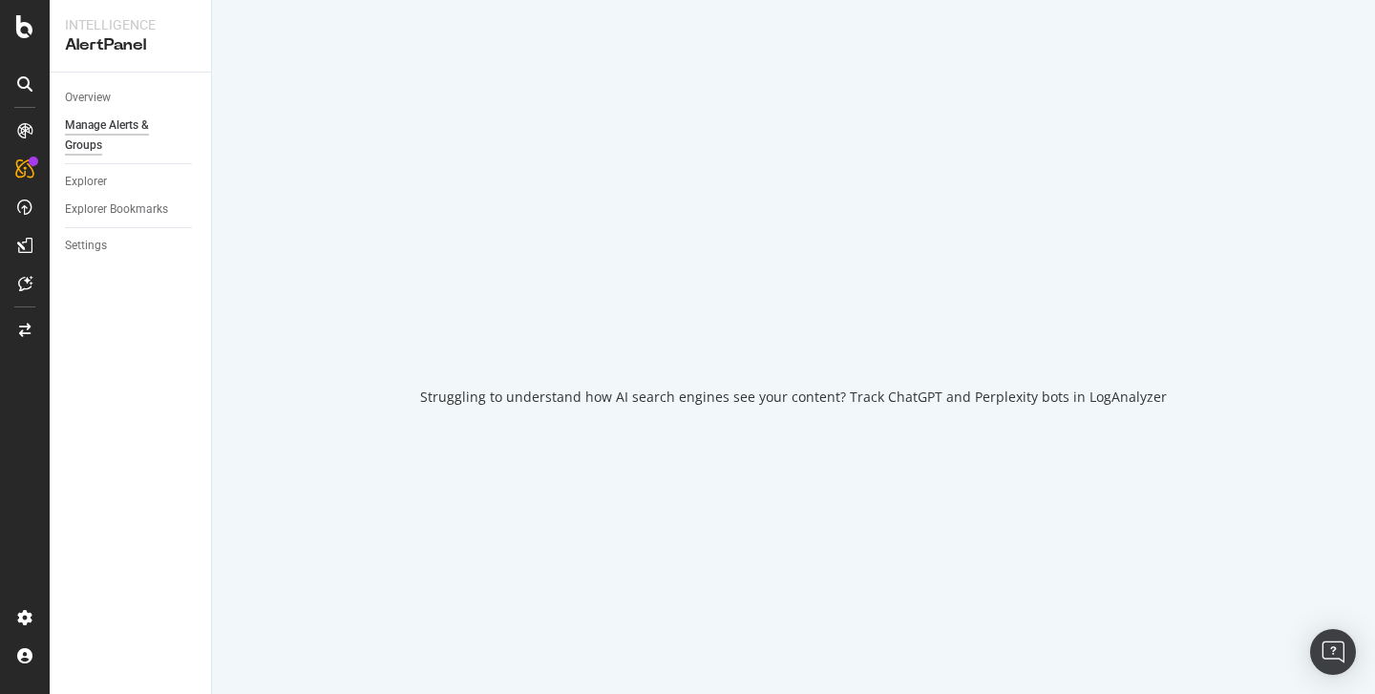  What do you see at coordinates (131, 181) in the screenshot?
I see `a: Explorer` at bounding box center [131, 181].